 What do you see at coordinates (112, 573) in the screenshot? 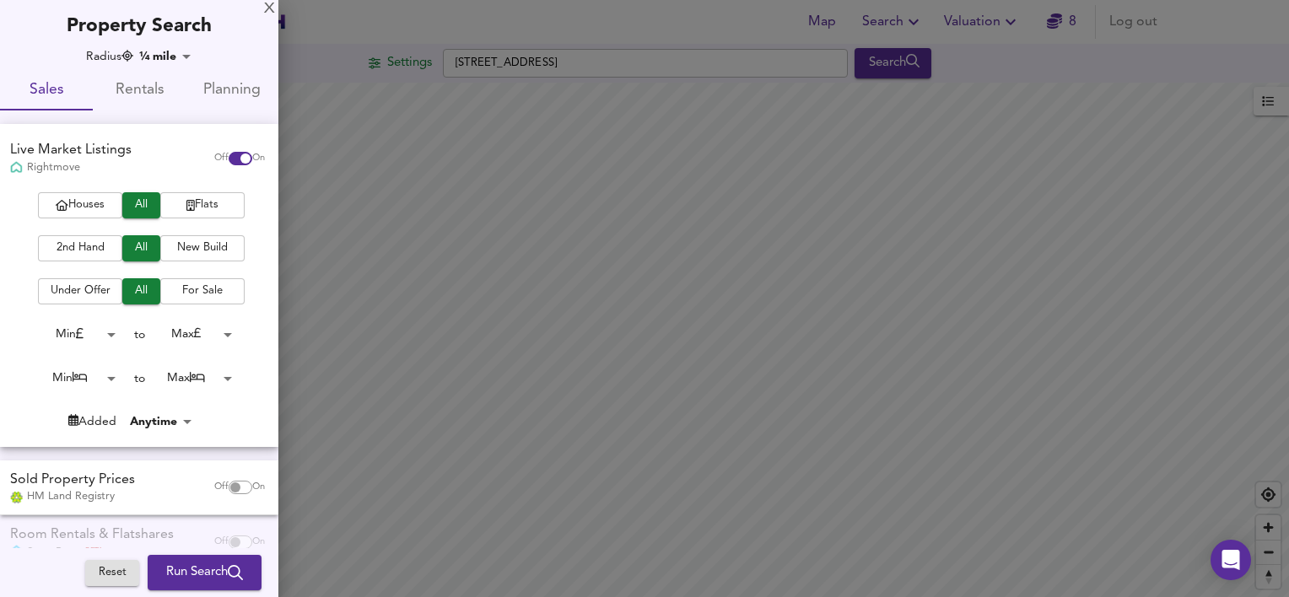
I see `span: Reset` at bounding box center [112, 573].